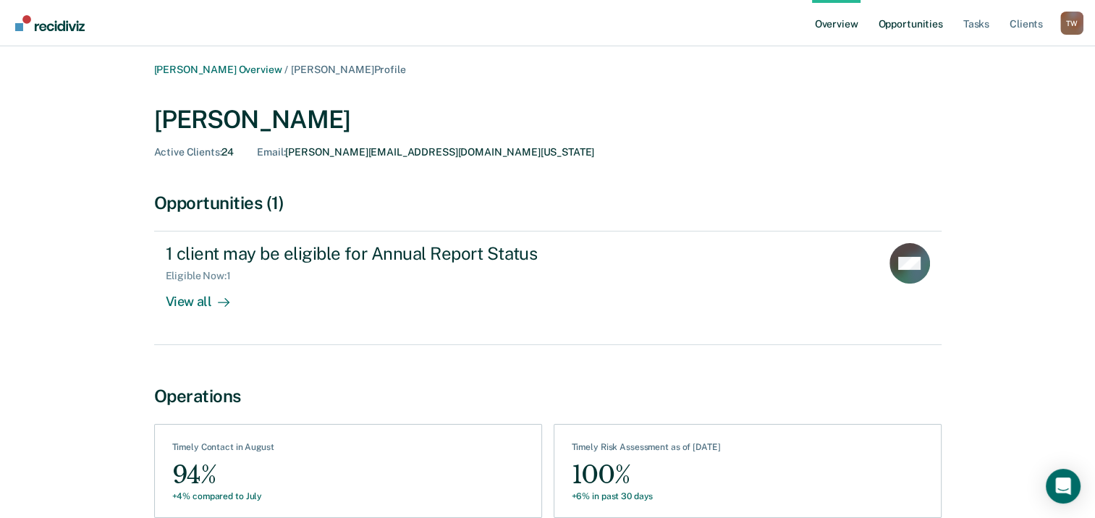 Image resolution: width=1095 pixels, height=518 pixels. I want to click on a: 1 client may be eligible for Annual Report StatusEligible Now:1View all, so click(548, 288).